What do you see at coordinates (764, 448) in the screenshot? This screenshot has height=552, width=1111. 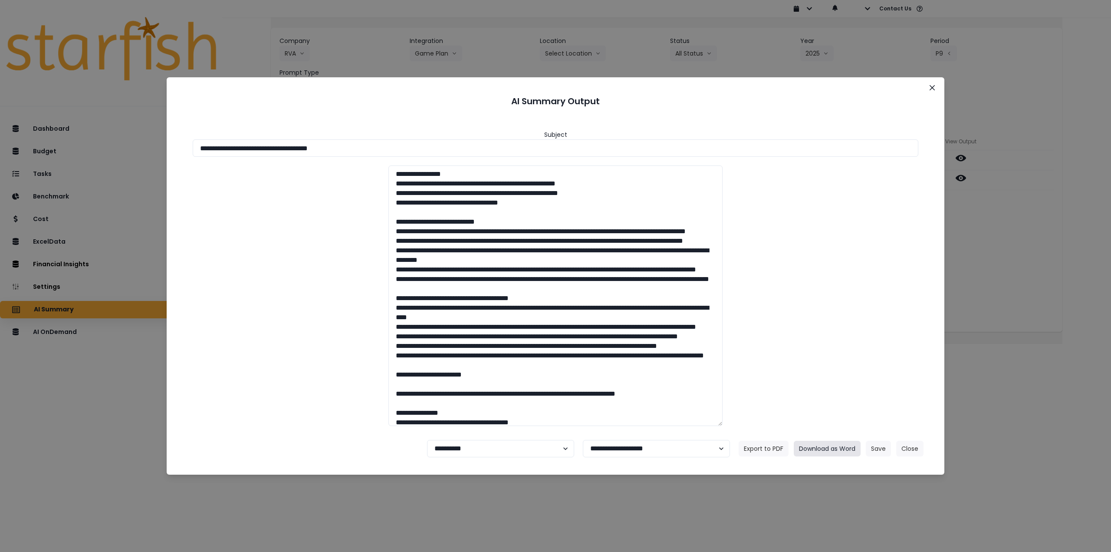 I see `button: Export to PDF` at bounding box center [764, 448].